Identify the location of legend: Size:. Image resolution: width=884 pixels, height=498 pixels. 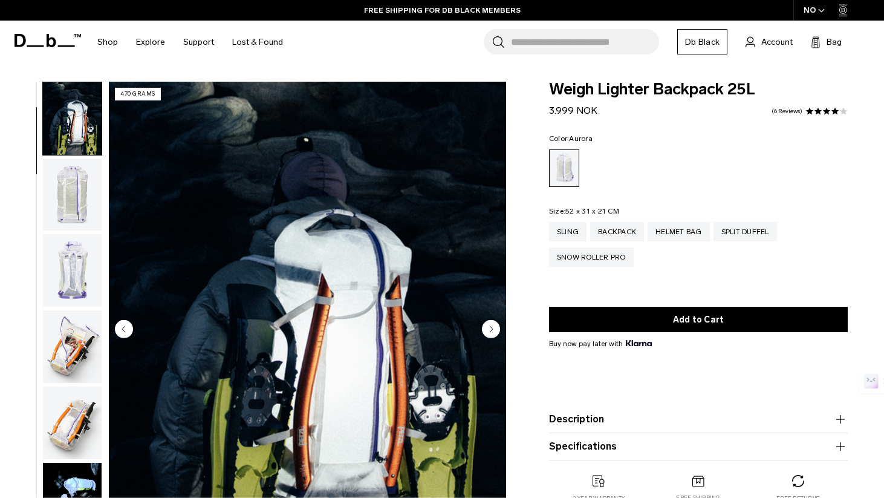
(584, 211).